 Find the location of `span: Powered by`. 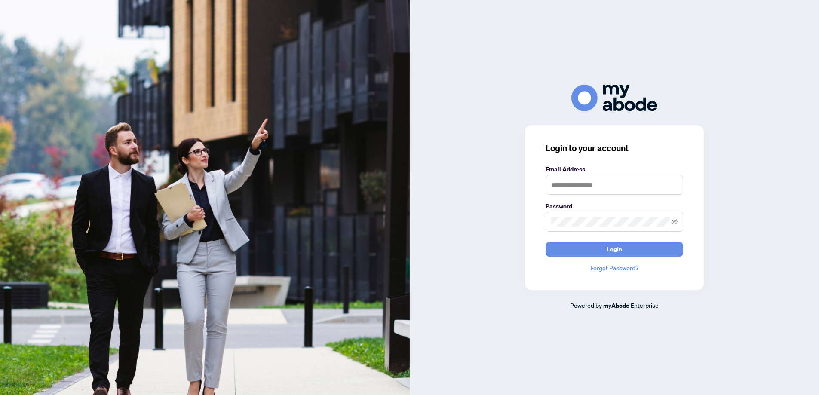

span: Powered by is located at coordinates (586, 305).